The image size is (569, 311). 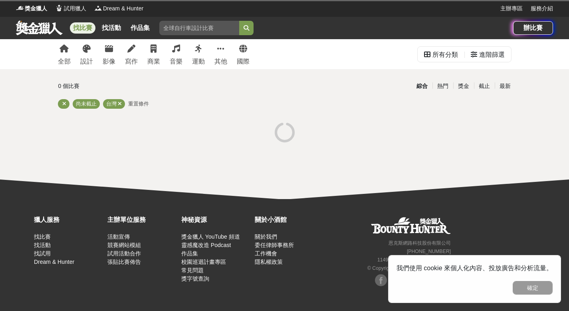 I want to click on a: 靈感魔改造 Podcast, so click(x=206, y=245).